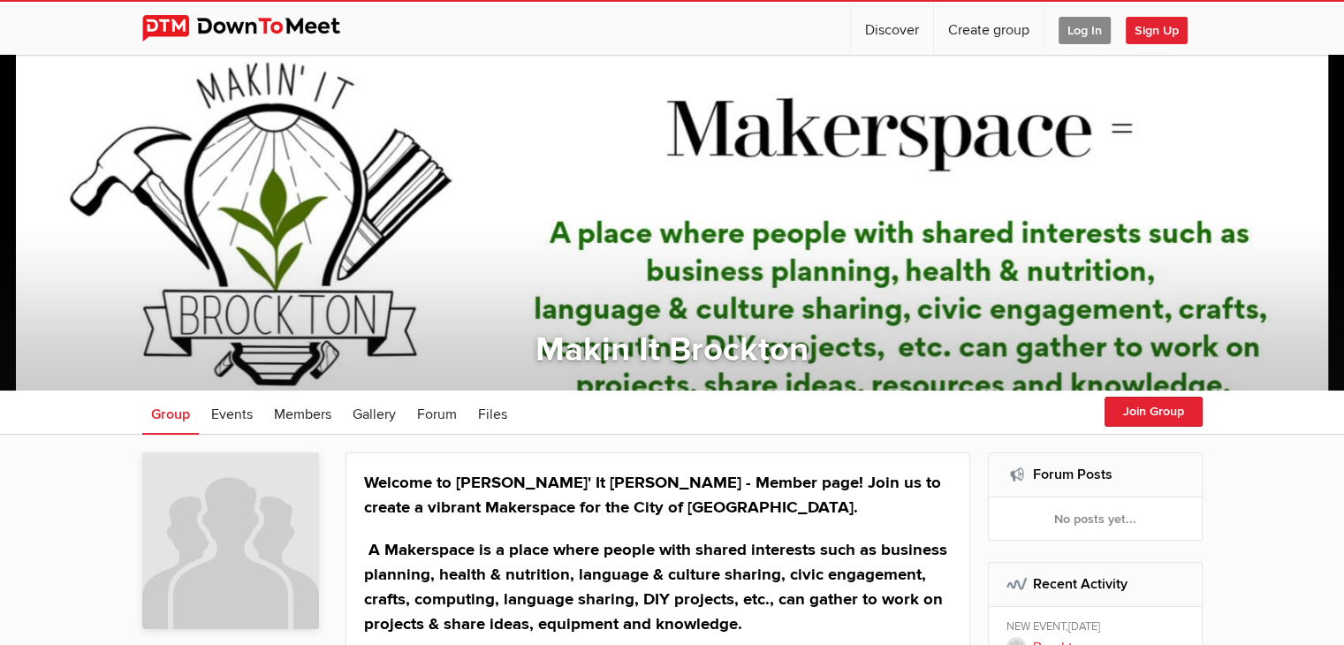 This screenshot has height=645, width=1344. I want to click on a: Discover, so click(892, 28).